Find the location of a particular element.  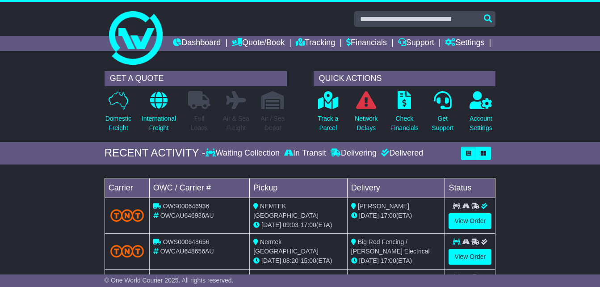

a: Financials is located at coordinates (366, 43).